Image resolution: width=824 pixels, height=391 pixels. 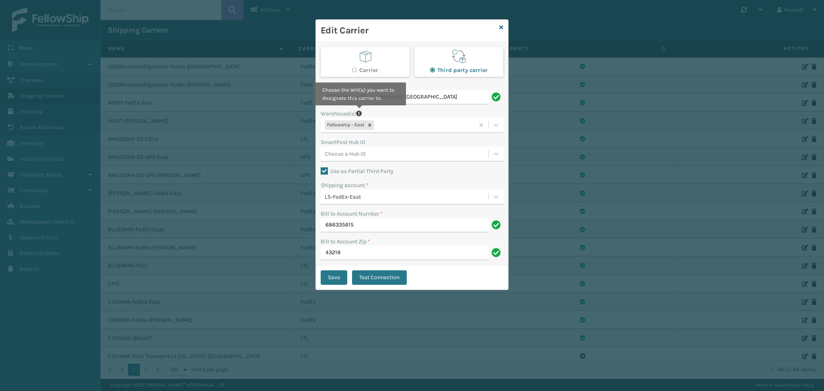 I want to click on label: Bill to Account Number, so click(x=352, y=214).